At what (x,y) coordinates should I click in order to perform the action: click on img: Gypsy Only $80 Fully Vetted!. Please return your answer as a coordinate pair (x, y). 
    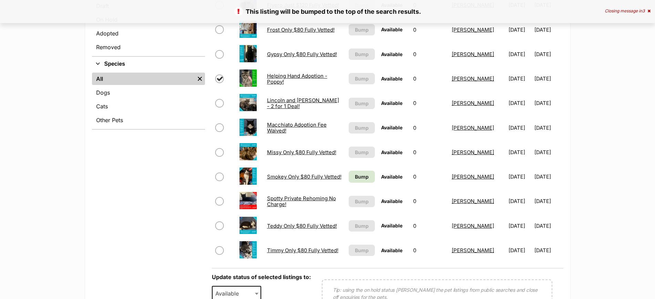
    Looking at the image, I should click on (248, 54).